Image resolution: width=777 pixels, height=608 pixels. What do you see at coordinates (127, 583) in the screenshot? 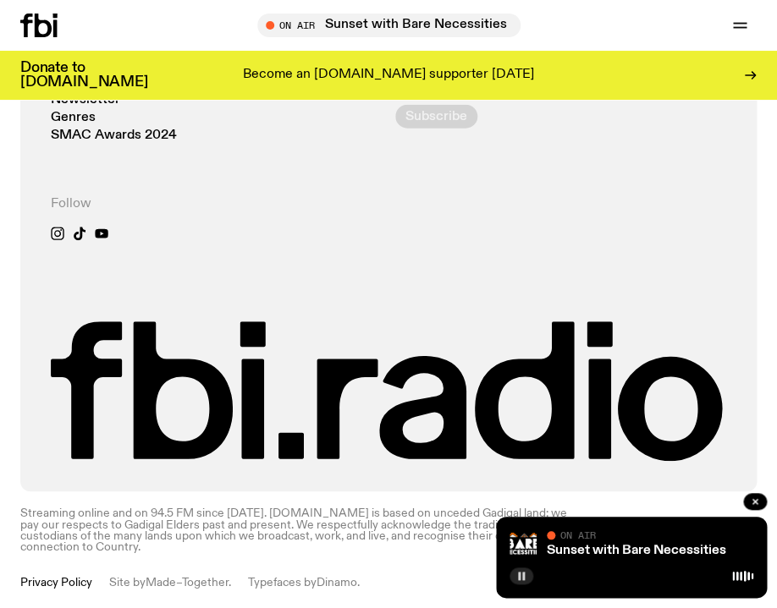
I see `span: Site by` at bounding box center [127, 583].